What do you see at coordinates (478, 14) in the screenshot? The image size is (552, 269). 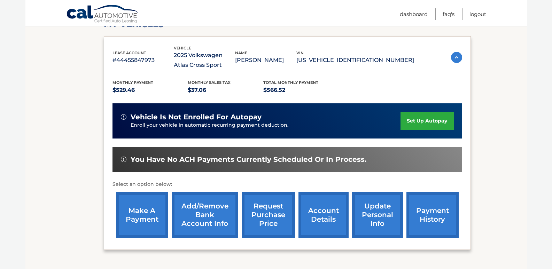 I see `a: Logout` at bounding box center [478, 14].